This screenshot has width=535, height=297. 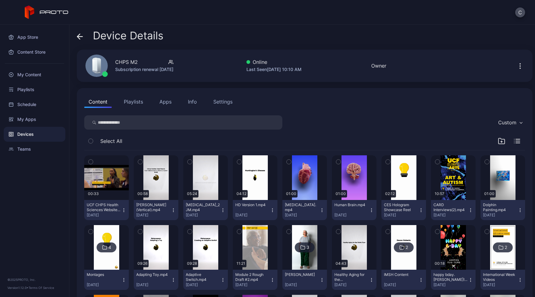 I want to click on div: Devices, so click(x=34, y=134).